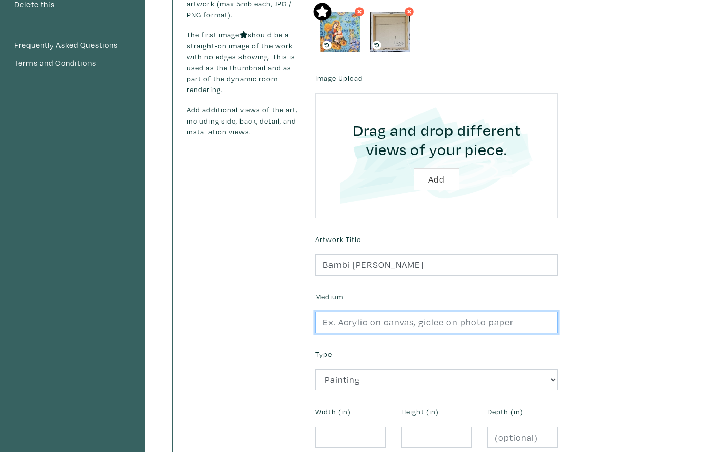  Describe the element at coordinates (324, 355) in the screenshot. I see `label: Type` at that location.